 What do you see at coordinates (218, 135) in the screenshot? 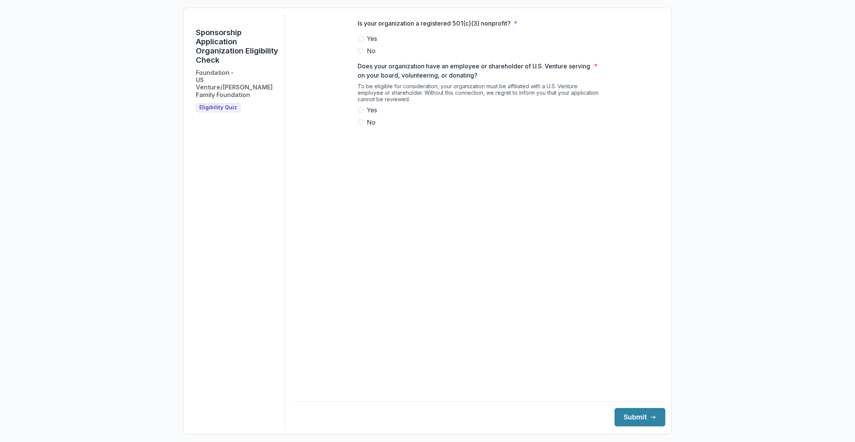
I see `span: Eligibility Quiz` at bounding box center [218, 135].